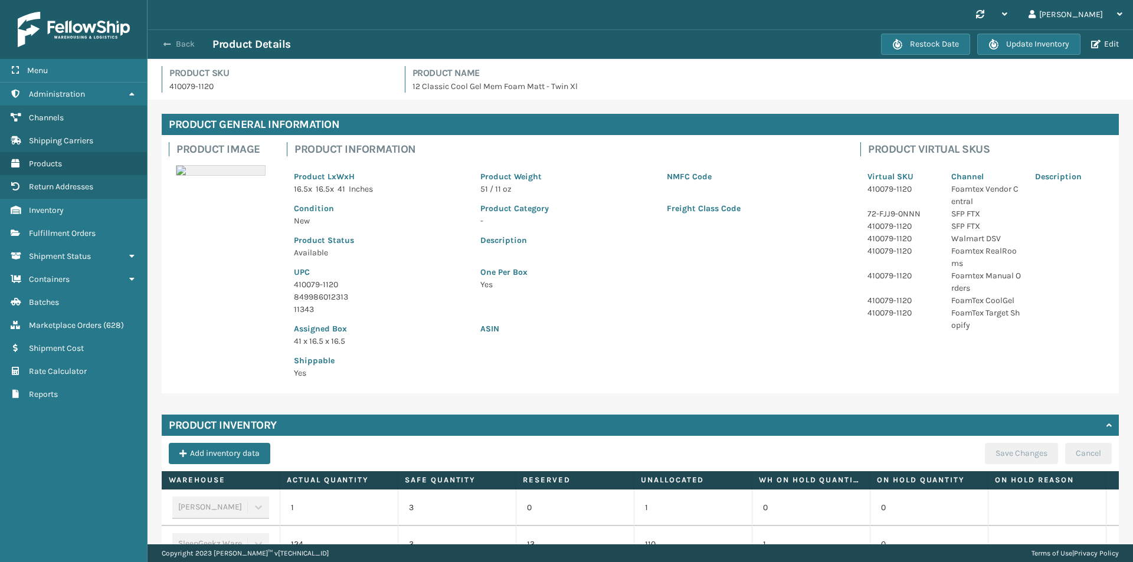  What do you see at coordinates (380, 297) in the screenshot?
I see `p: 849986012313` at bounding box center [380, 297].